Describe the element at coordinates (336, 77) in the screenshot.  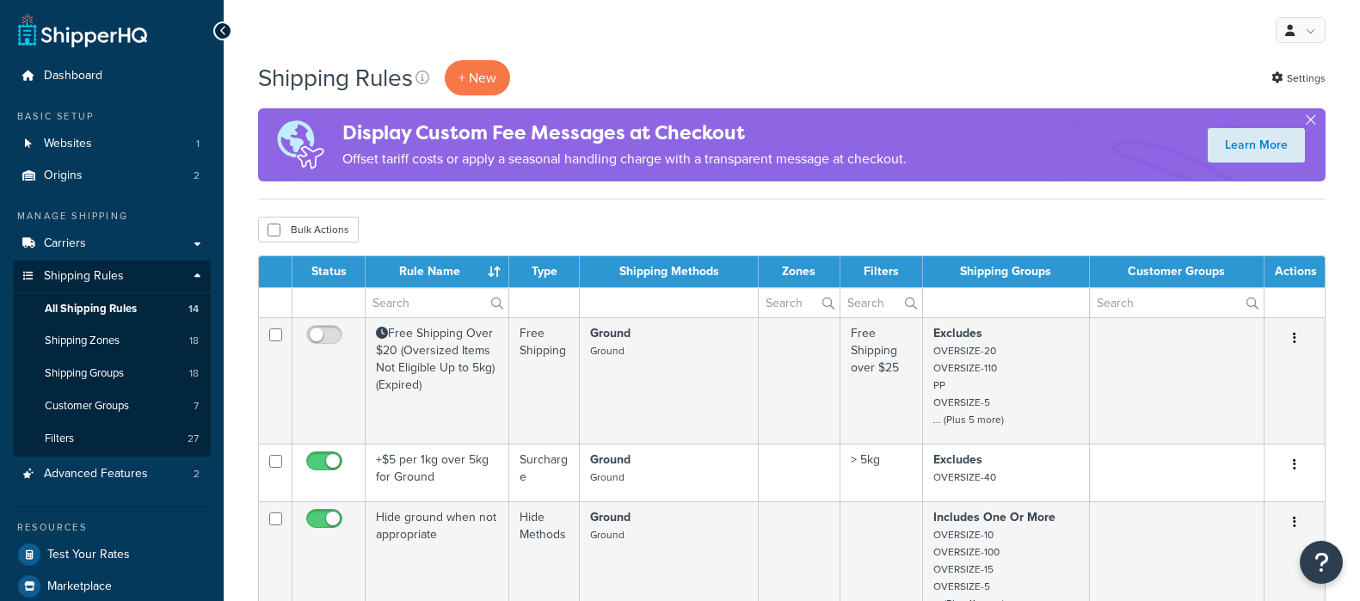
I see `h1: Shipping Rules` at that location.